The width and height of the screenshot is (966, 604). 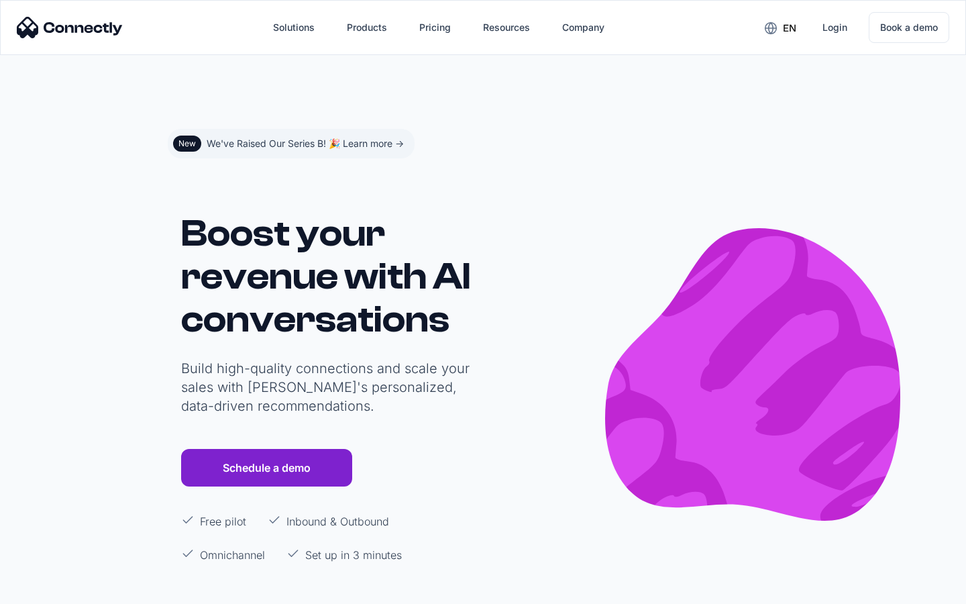 I want to click on p: Set up in 3 minutes, so click(x=354, y=555).